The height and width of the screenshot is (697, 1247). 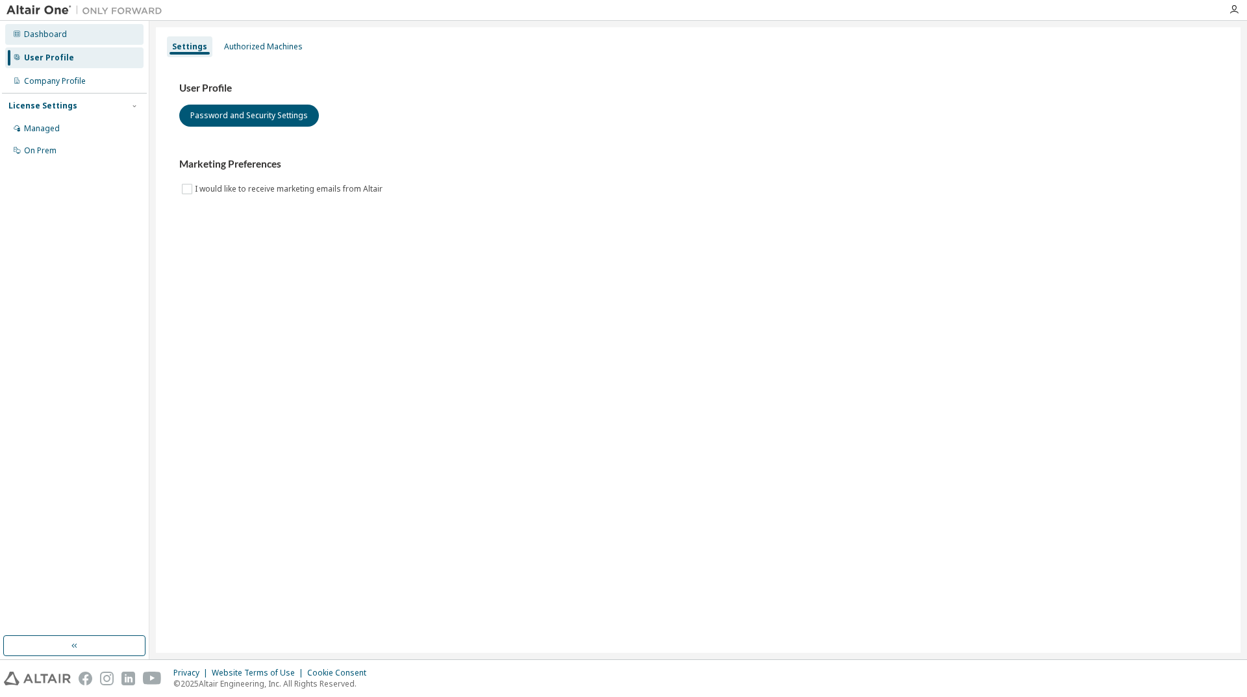 What do you see at coordinates (49, 58) in the screenshot?
I see `div: User Profile` at bounding box center [49, 58].